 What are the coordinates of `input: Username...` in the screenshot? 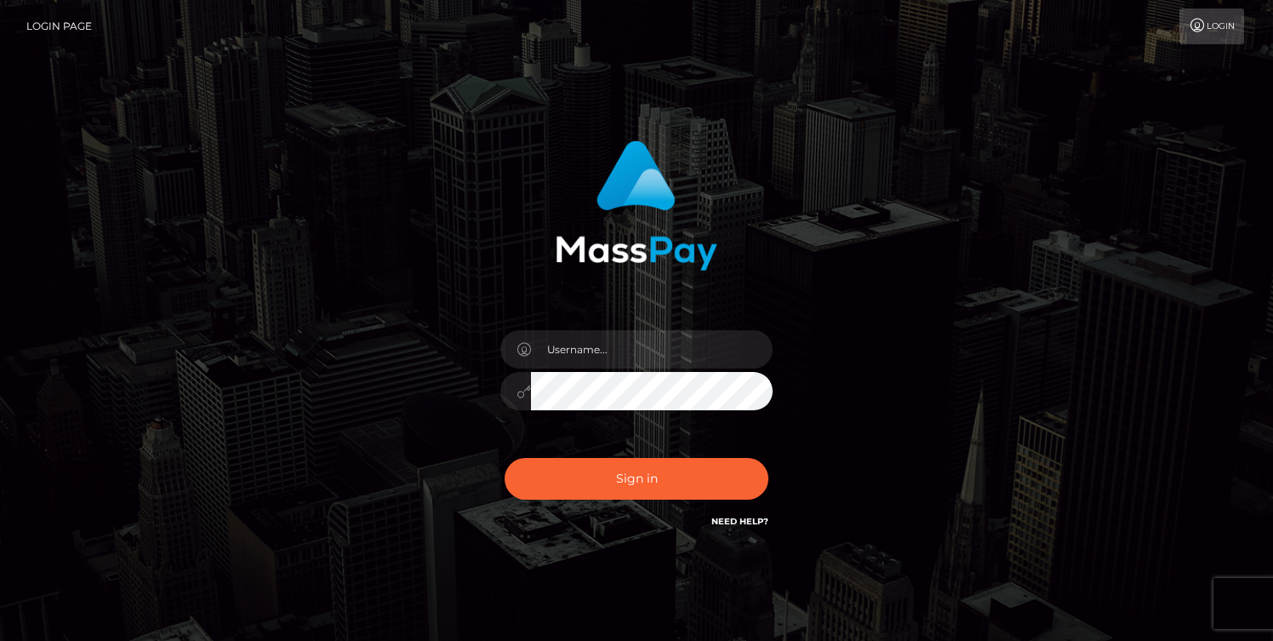 It's located at (652, 349).